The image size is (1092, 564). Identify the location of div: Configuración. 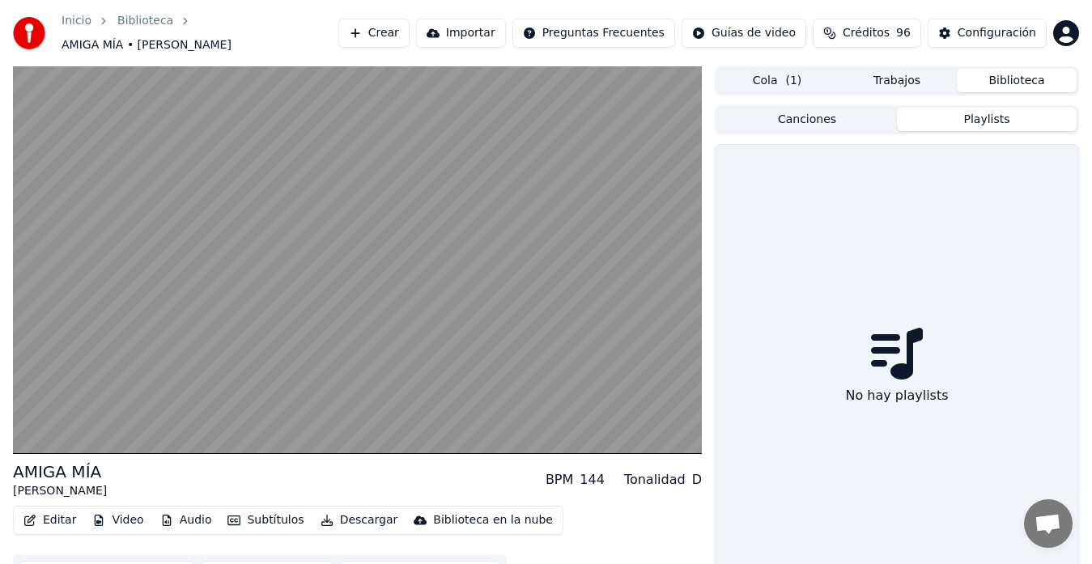
(996, 33).